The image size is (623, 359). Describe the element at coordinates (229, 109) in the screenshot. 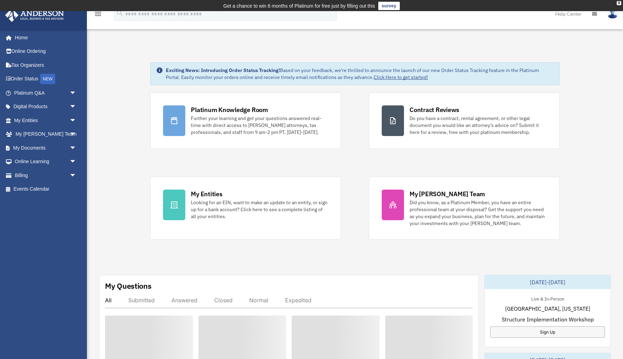

I see `div: Platinum Knowledge Room` at that location.